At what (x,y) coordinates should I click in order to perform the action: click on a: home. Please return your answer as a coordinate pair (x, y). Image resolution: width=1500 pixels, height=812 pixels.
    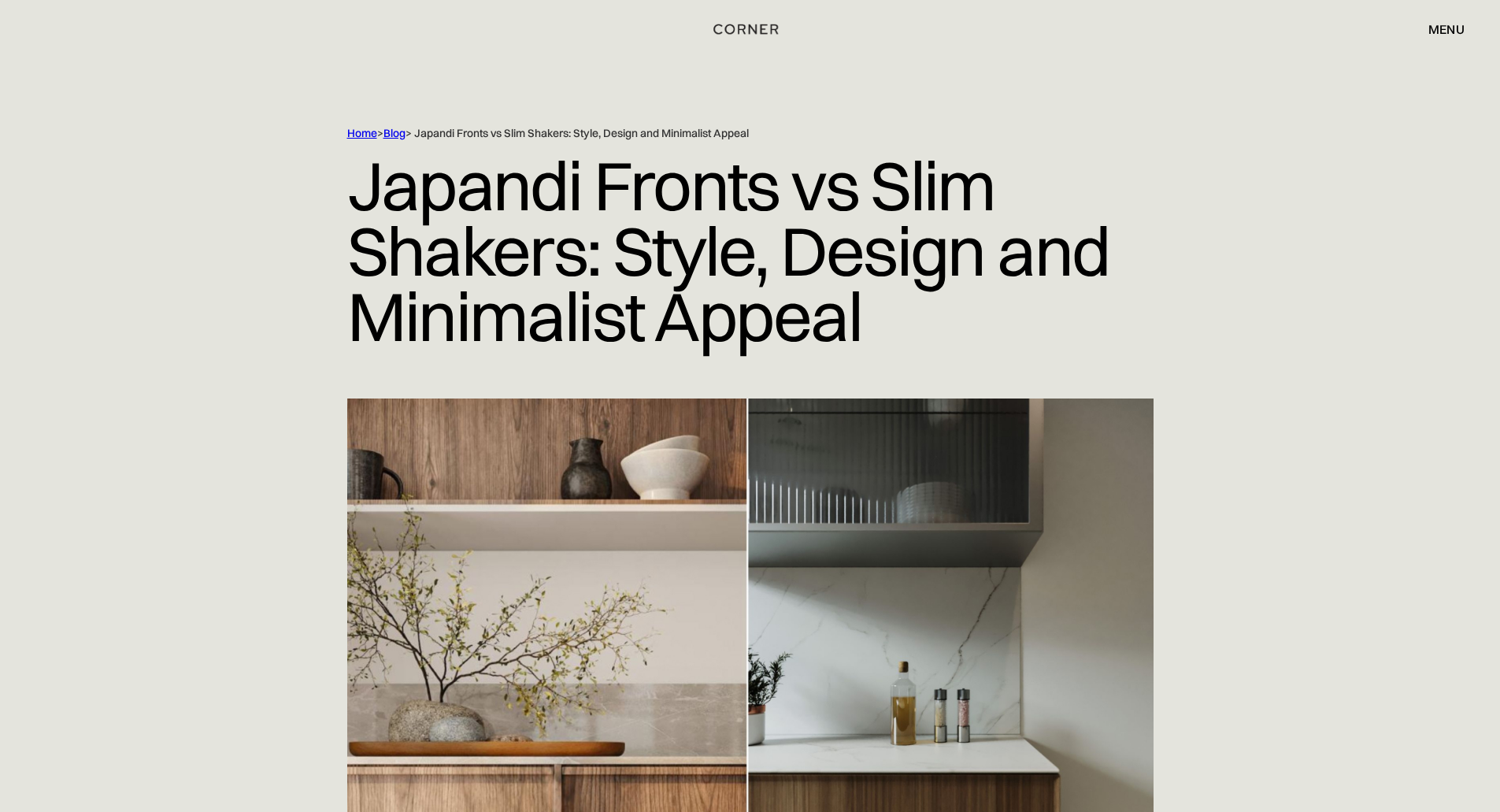
    Looking at the image, I should click on (750, 29).